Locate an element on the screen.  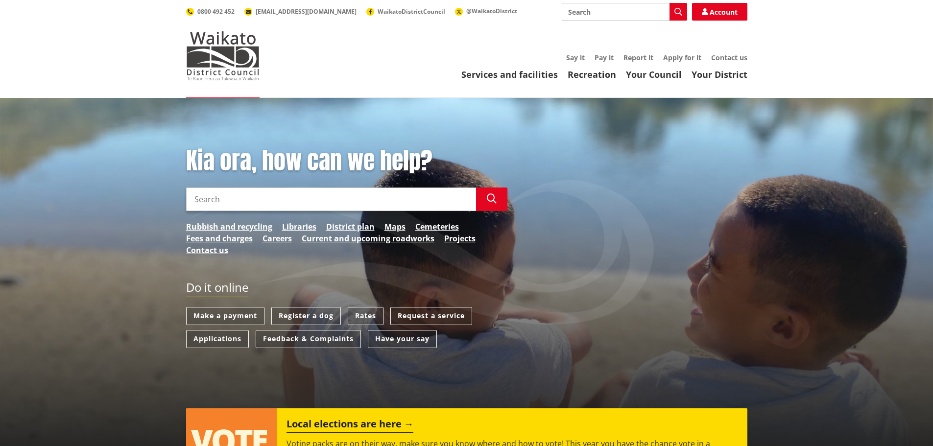
a: Projects is located at coordinates (460, 239).